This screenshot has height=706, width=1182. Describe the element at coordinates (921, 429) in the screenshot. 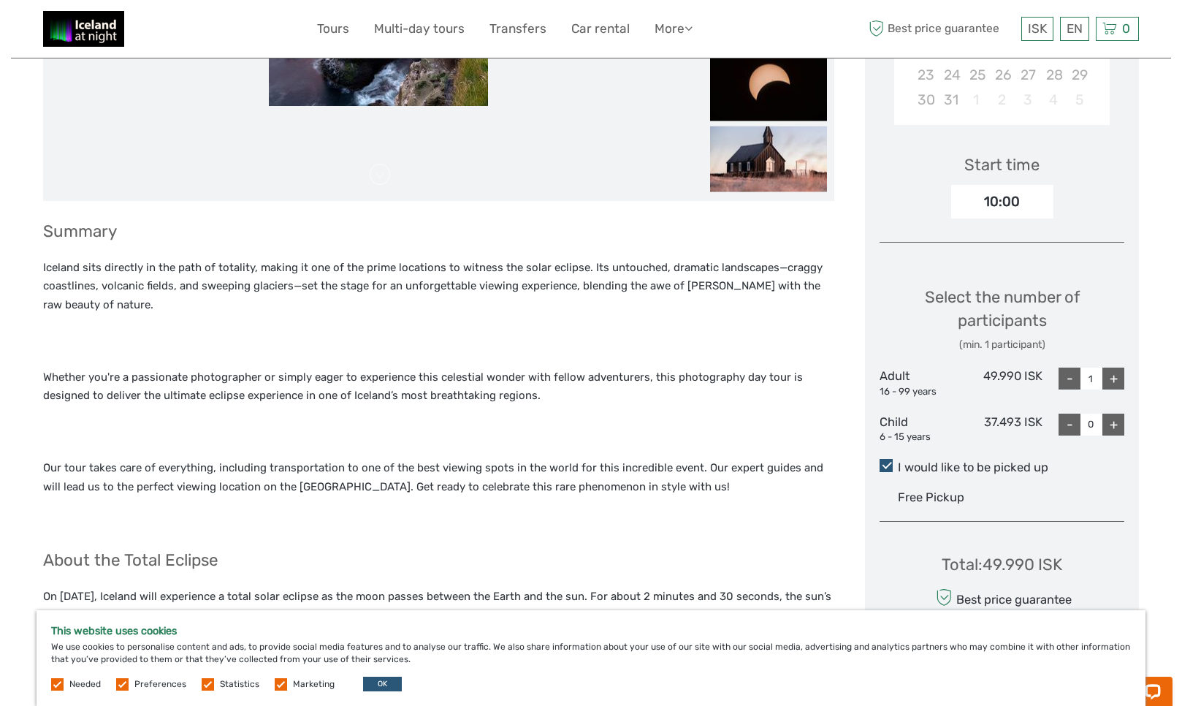

I see `div: Child` at that location.